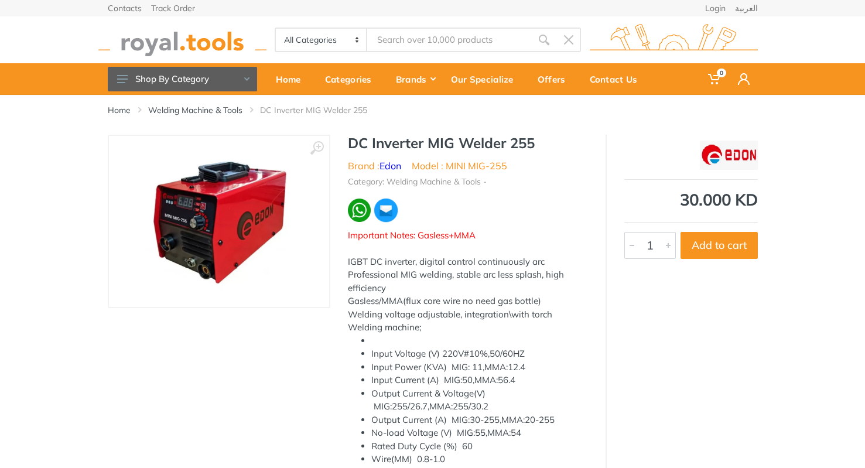  What do you see at coordinates (374, 166) in the screenshot?
I see `li: Brand :` at bounding box center [374, 166].